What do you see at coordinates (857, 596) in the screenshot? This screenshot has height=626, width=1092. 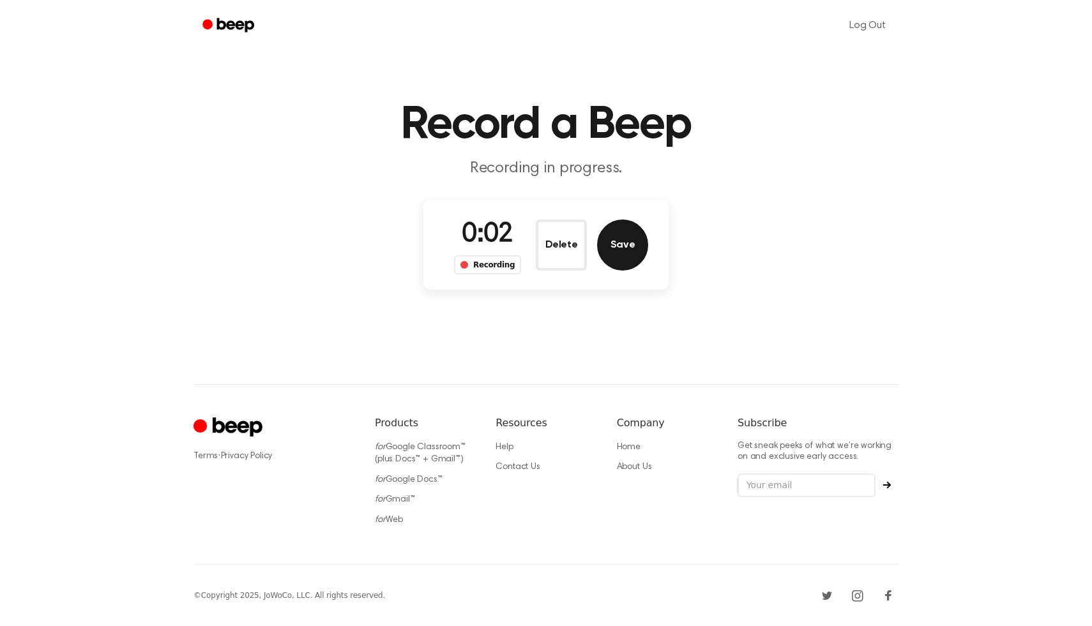 I see `a: Instagram` at bounding box center [857, 596].